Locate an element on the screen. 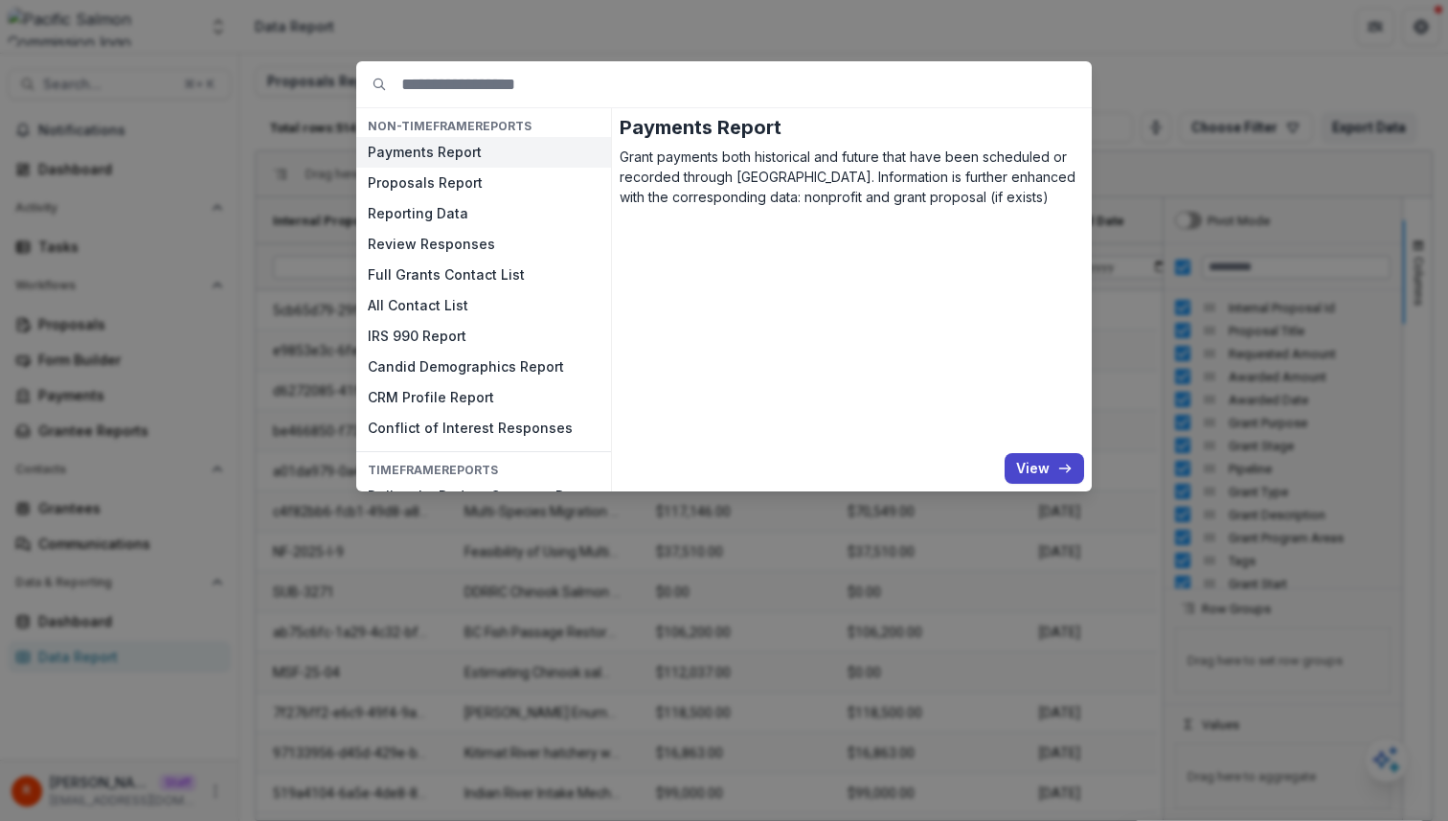 The image size is (1448, 821). button: Payments Report is located at coordinates (484, 152).